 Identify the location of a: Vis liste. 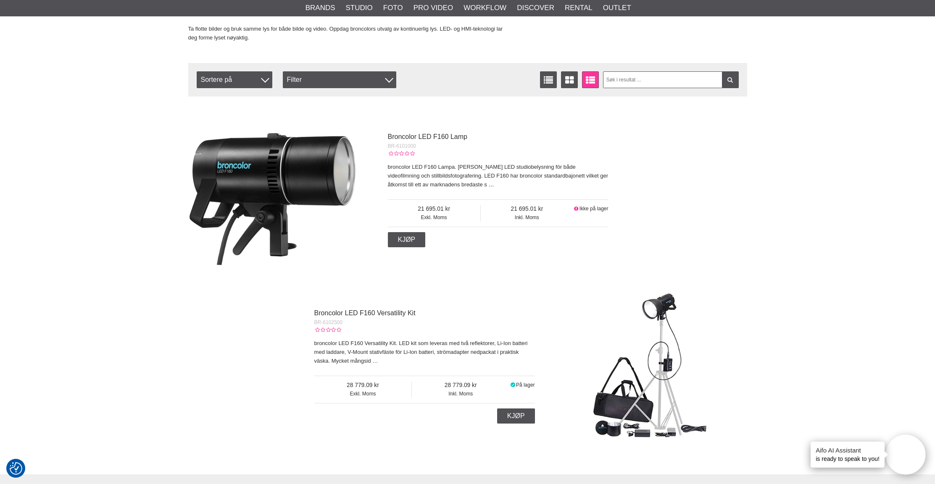
(548, 80).